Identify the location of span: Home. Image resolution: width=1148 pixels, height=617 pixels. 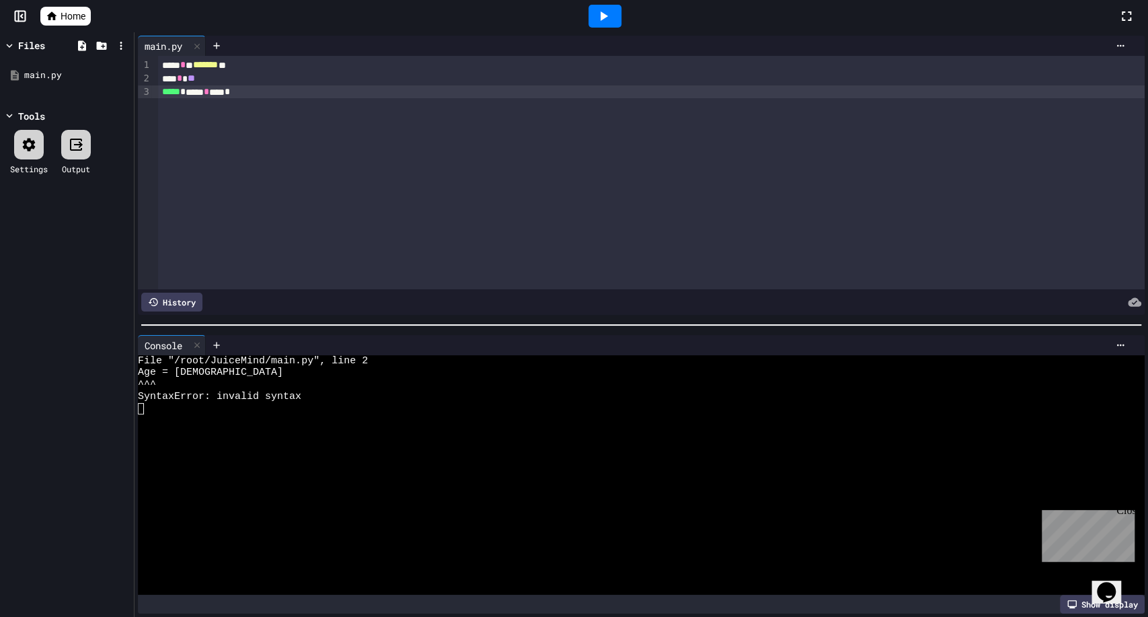
(73, 16).